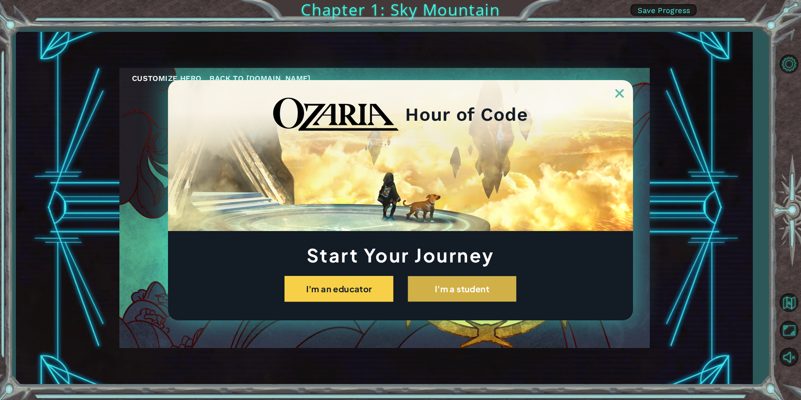 The image size is (801, 400). Describe the element at coordinates (339, 289) in the screenshot. I see `button: I'm an educator` at that location.